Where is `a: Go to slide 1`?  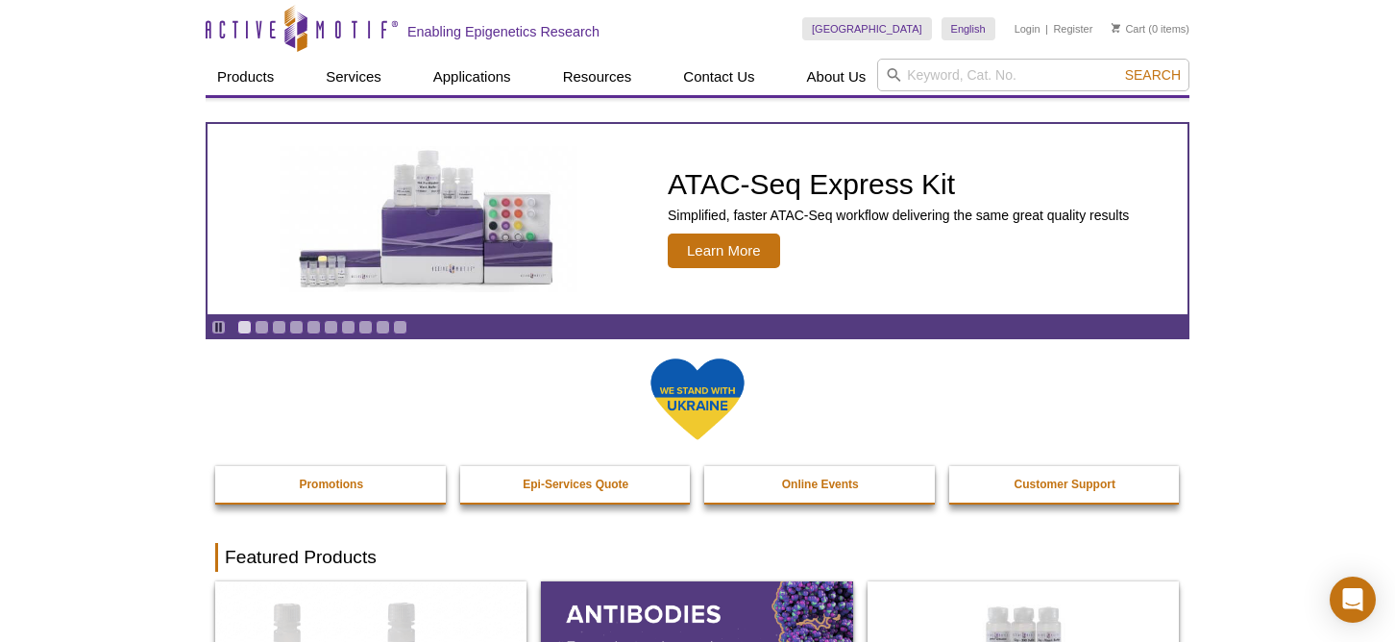
a: Go to slide 1 is located at coordinates (244, 327).